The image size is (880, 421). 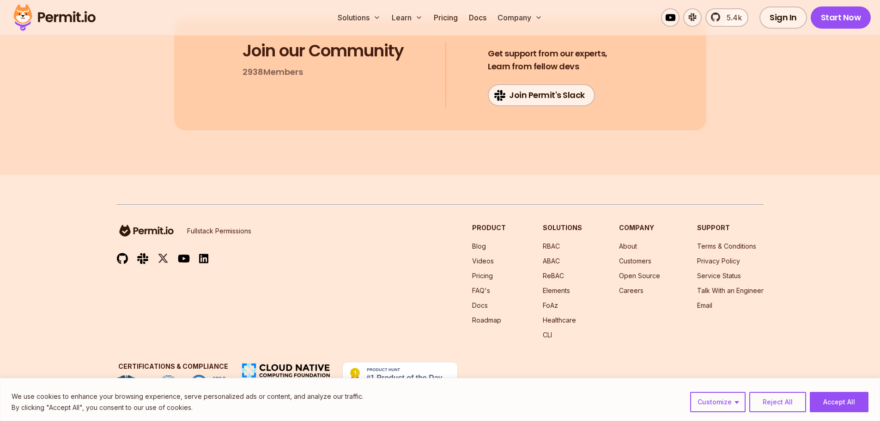 I want to click on a: Talk With an Engineer, so click(x=730, y=290).